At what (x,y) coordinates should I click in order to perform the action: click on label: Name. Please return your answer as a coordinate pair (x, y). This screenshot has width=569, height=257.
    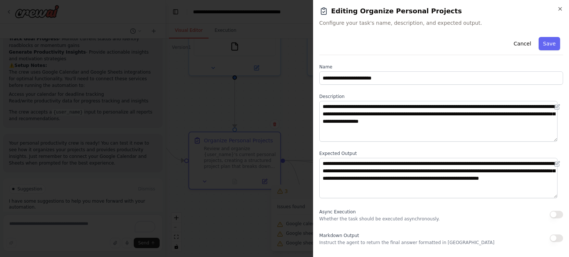
    Looking at the image, I should click on (441, 67).